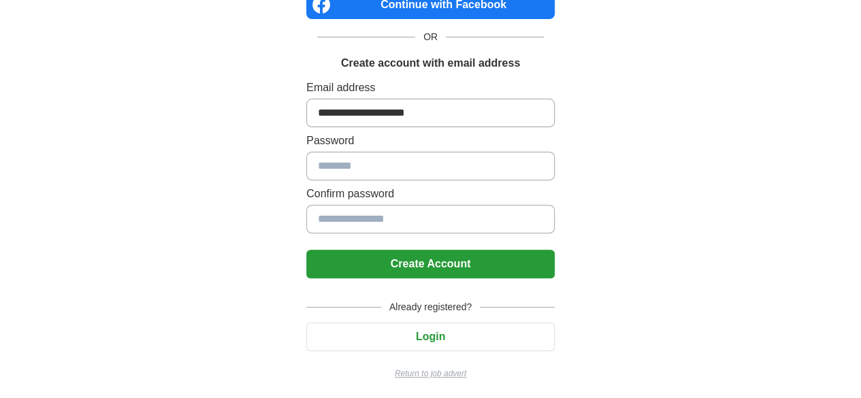 This screenshot has width=861, height=398. Describe the element at coordinates (430, 37) in the screenshot. I see `span: OR` at that location.